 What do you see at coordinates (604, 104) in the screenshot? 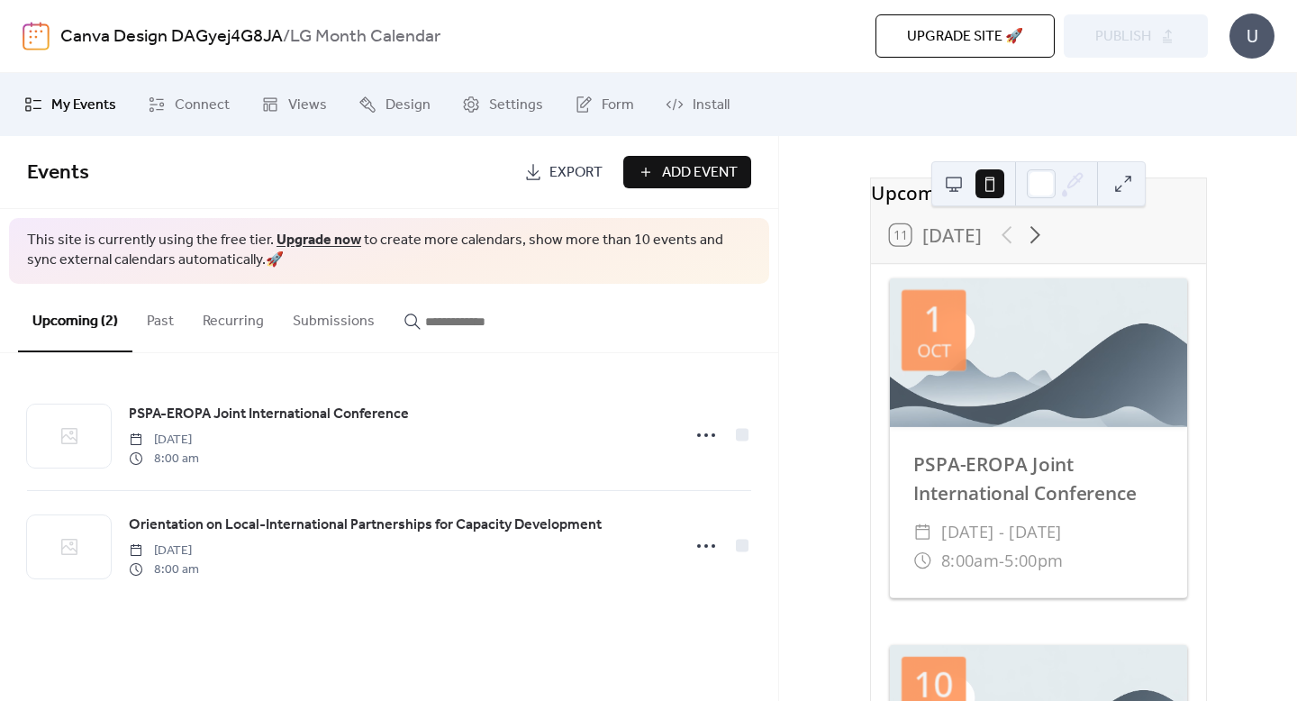
I see `a: Form` at bounding box center [604, 104].